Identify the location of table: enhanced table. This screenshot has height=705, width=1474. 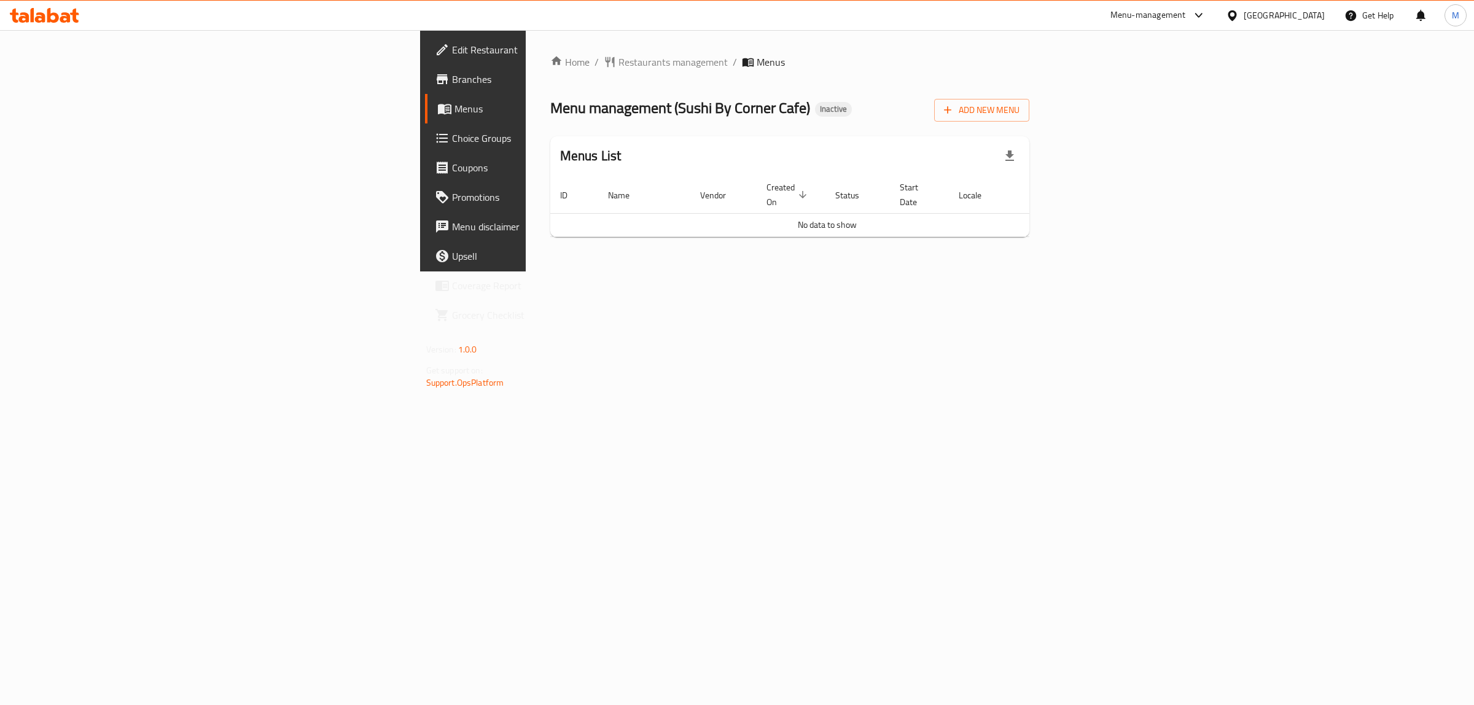
(827, 206).